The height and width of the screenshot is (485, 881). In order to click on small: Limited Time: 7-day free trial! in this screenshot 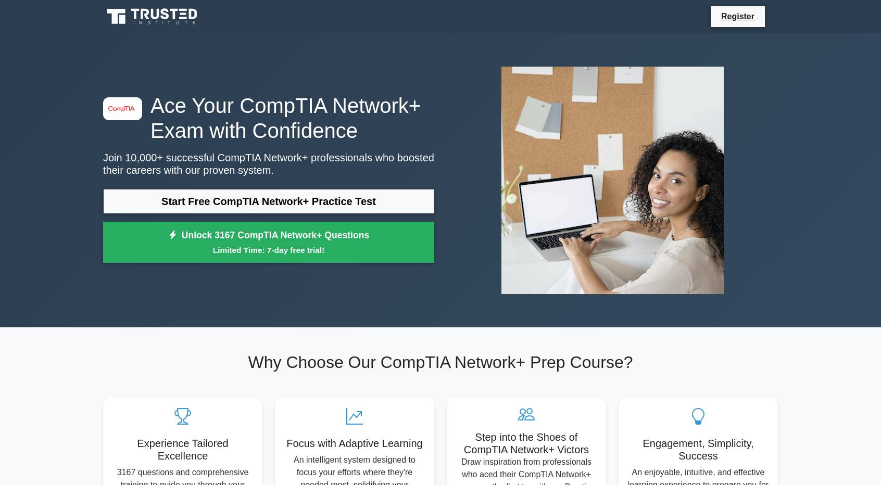, I will do `click(269, 250)`.